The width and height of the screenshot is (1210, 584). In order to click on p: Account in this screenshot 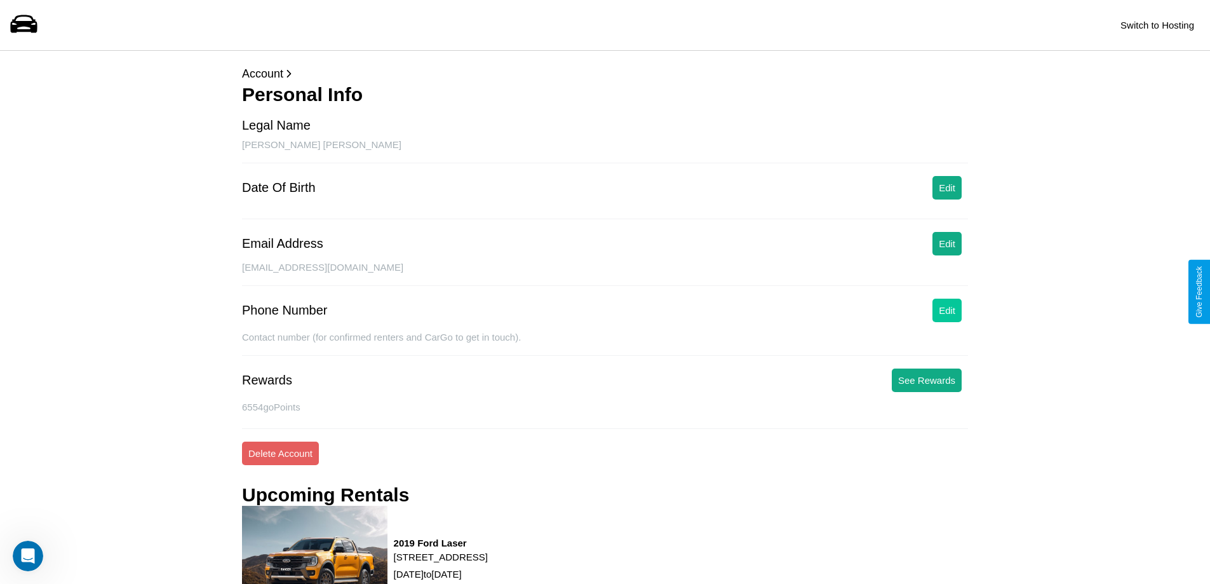, I will do `click(604, 74)`.